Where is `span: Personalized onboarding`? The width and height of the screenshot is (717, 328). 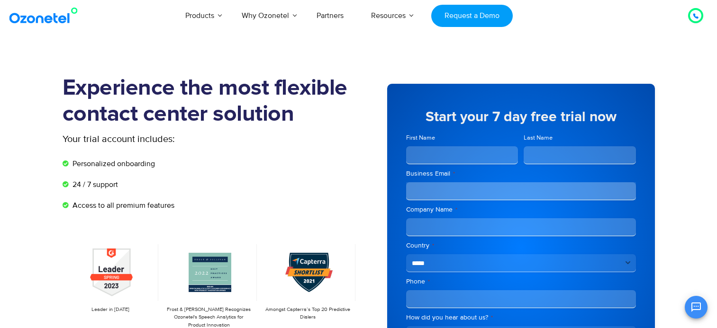 span: Personalized onboarding is located at coordinates (112, 164).